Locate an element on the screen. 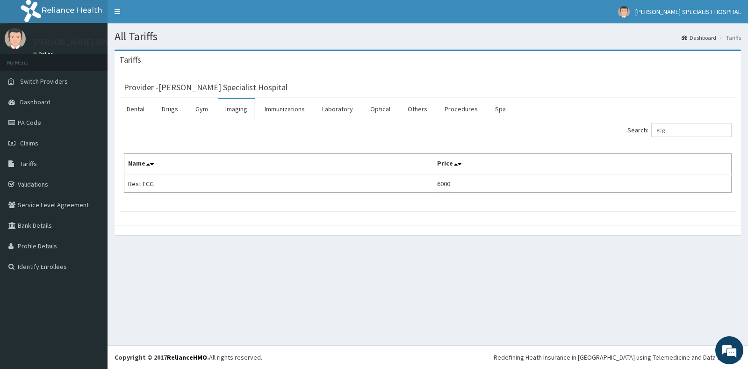  a: Online is located at coordinates (44, 54).